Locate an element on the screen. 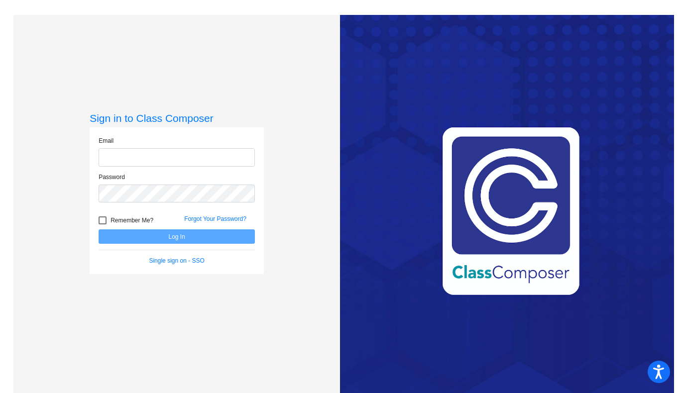  label: Password is located at coordinates (112, 177).